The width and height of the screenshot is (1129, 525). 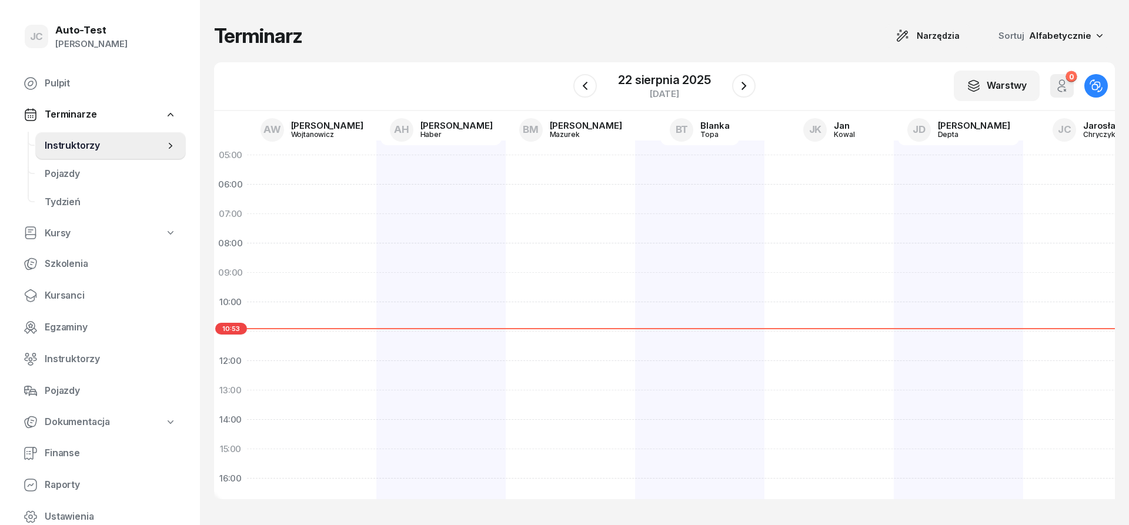 What do you see at coordinates (230, 420) in the screenshot?
I see `div: 14:00` at bounding box center [230, 420].